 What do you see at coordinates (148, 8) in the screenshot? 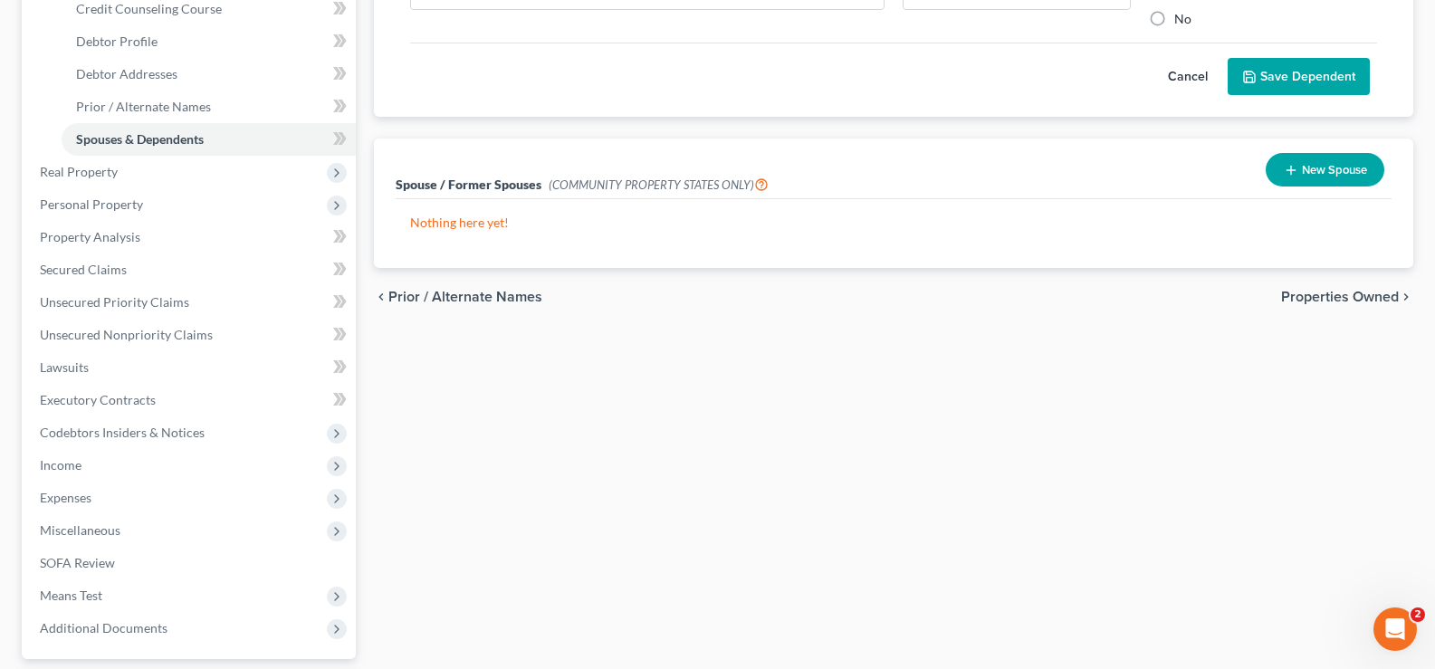
I see `span: Credit Counseling Course` at bounding box center [148, 8].